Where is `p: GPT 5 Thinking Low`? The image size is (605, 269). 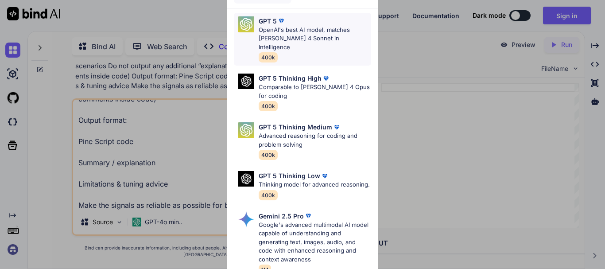 p: GPT 5 Thinking Low is located at coordinates (289, 175).